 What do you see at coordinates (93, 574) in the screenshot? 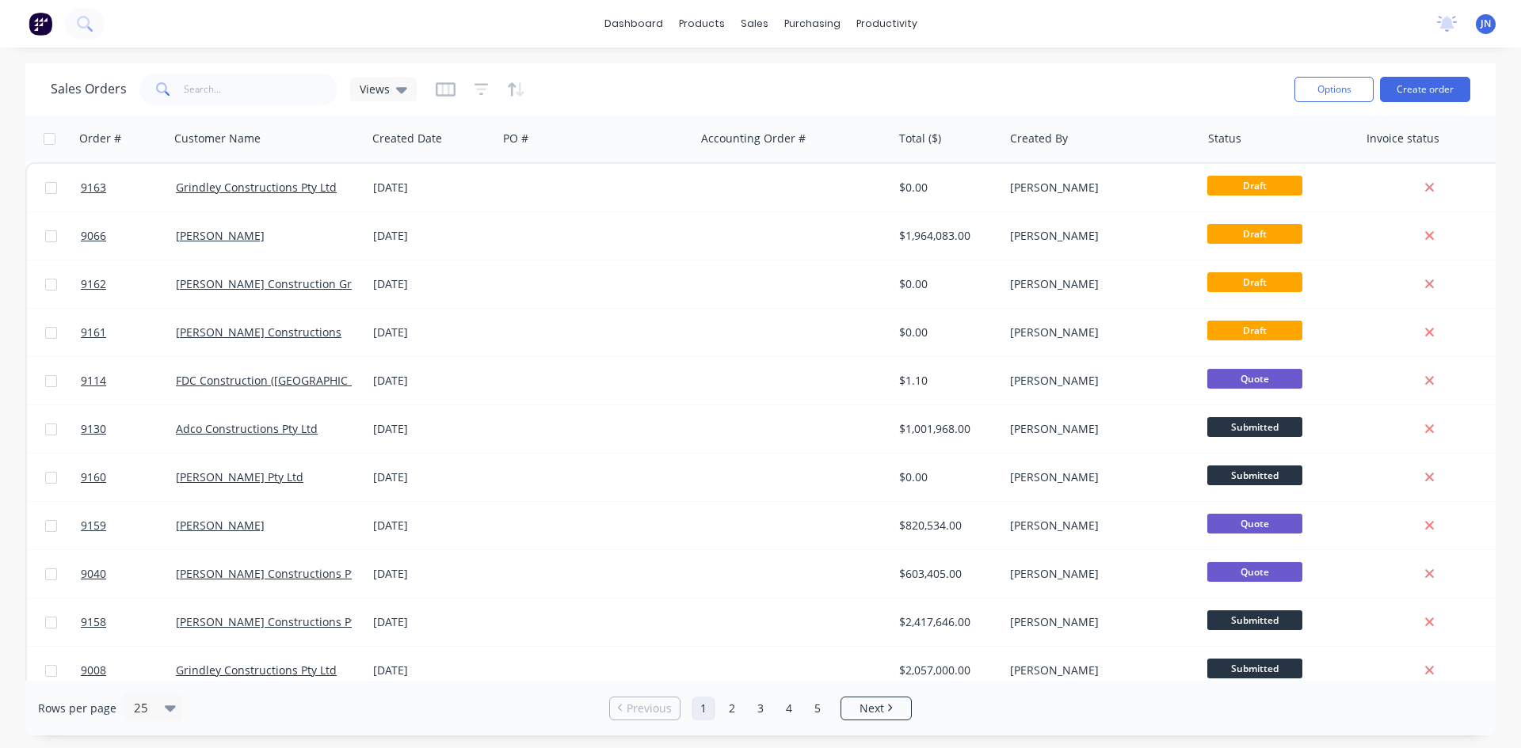
I see `span: 9040` at bounding box center [93, 574].